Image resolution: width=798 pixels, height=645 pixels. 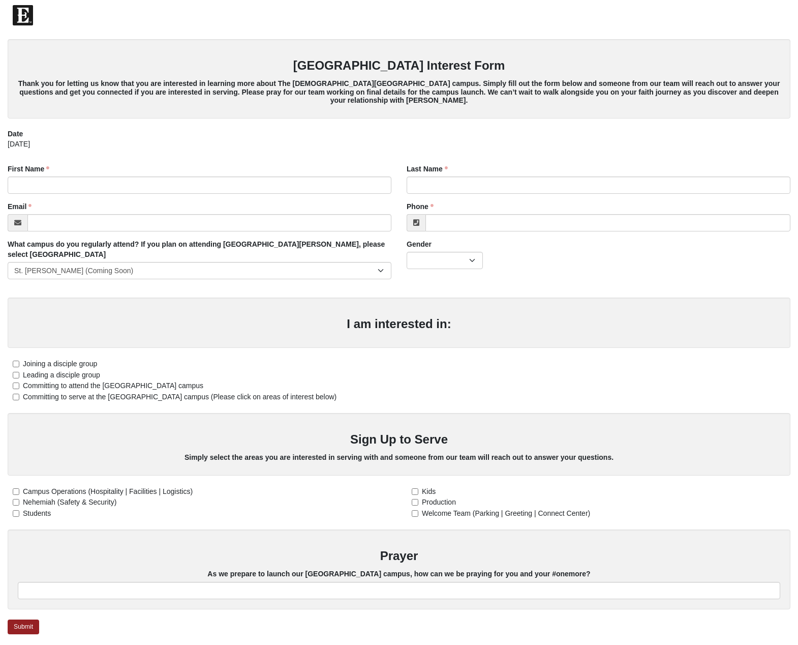 I want to click on label: Phone, so click(x=420, y=206).